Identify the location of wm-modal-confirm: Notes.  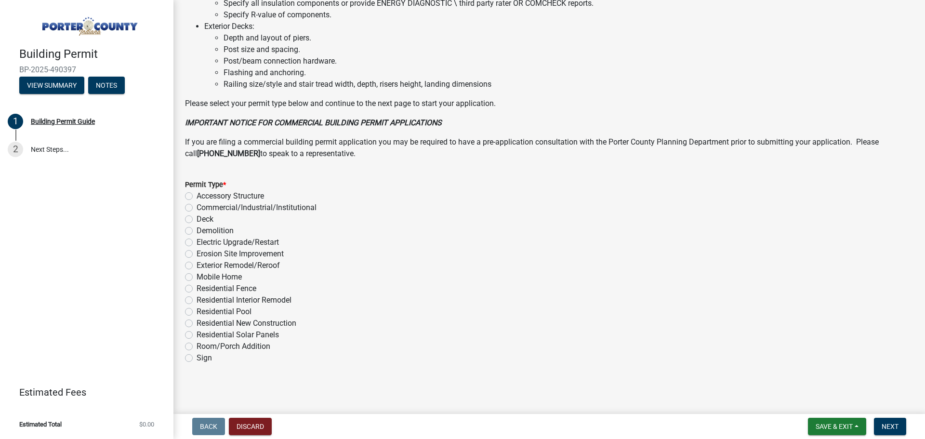
(106, 86).